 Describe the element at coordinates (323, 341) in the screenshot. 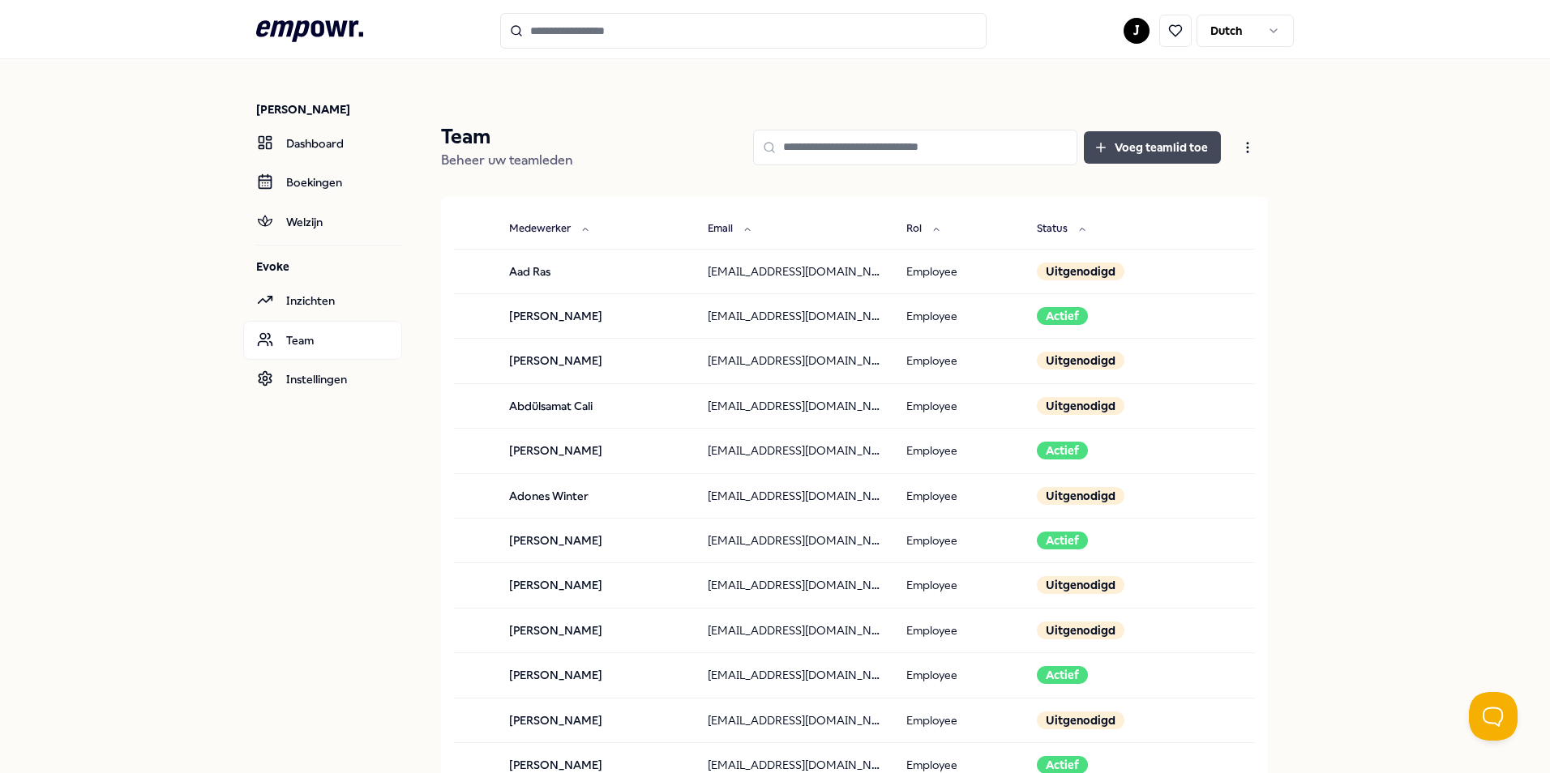

I see `a: Team` at that location.